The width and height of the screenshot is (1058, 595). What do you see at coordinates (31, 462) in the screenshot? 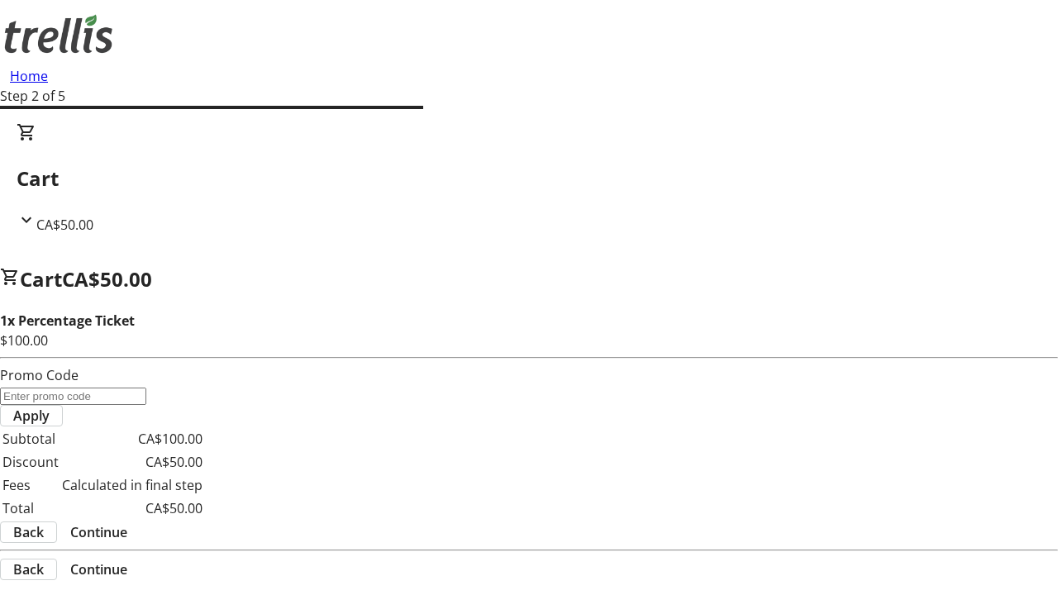
I see `td: Discount` at bounding box center [31, 462].